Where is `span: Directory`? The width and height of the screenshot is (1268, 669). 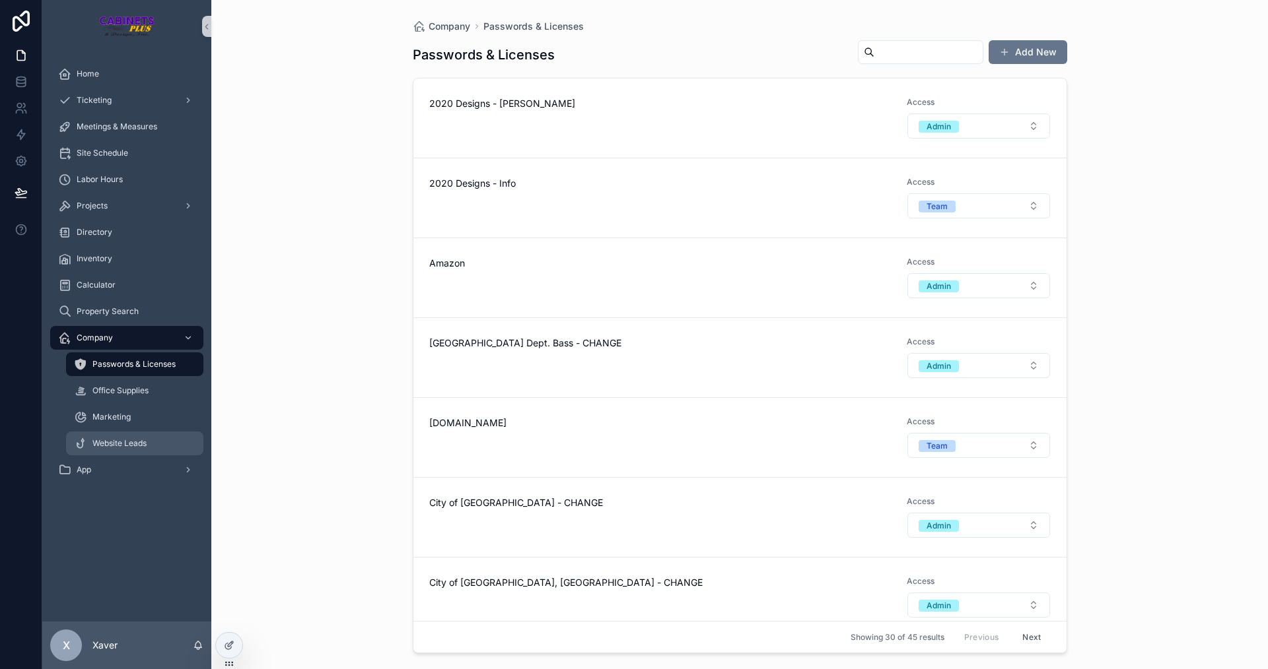 span: Directory is located at coordinates (94, 232).